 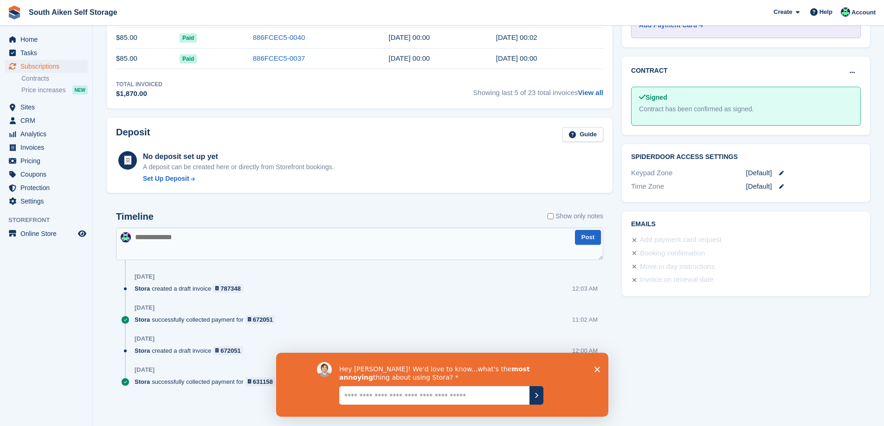 What do you see at coordinates (649, 71) in the screenshot?
I see `h2: Contract` at bounding box center [649, 71].